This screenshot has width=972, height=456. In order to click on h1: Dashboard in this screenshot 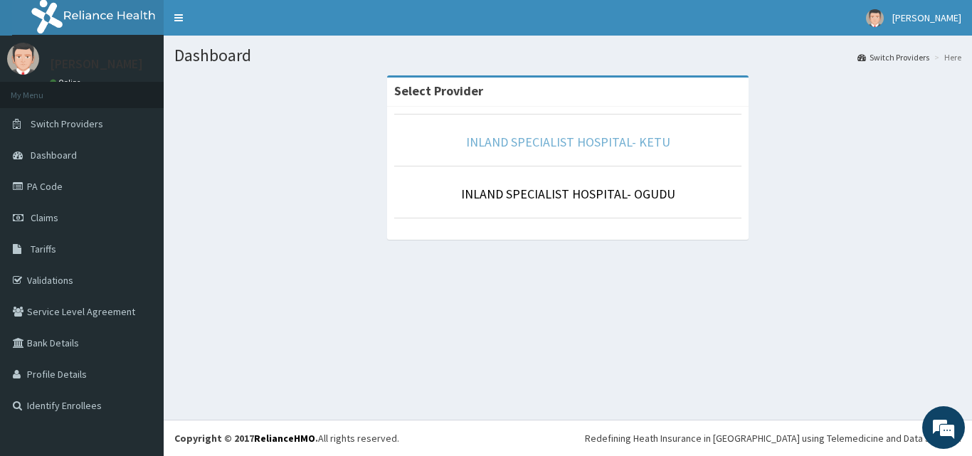, I will do `click(568, 55)`.